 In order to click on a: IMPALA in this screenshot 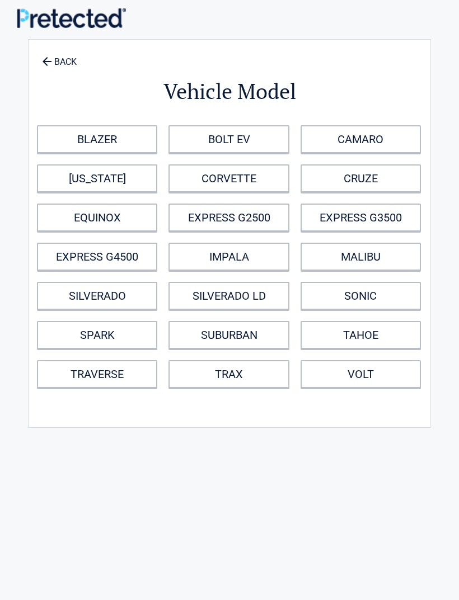, I will do `click(228, 257)`.